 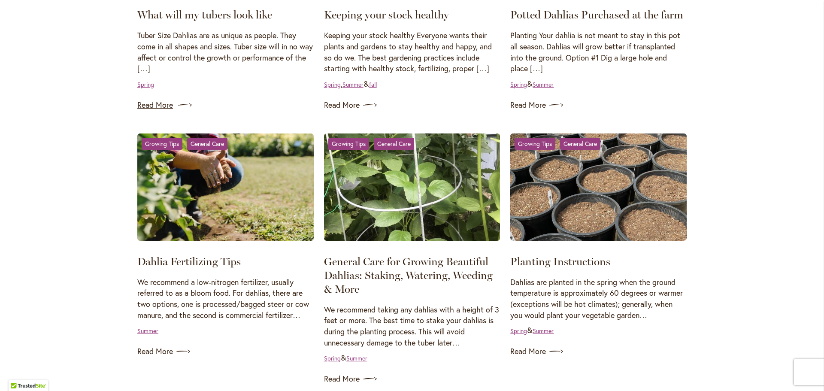 What do you see at coordinates (225, 52) in the screenshot?
I see `p: Tuber Size Dahlias are as unique as people. They come in all shapes and sizes. Tuber size will in...` at bounding box center [225, 52].